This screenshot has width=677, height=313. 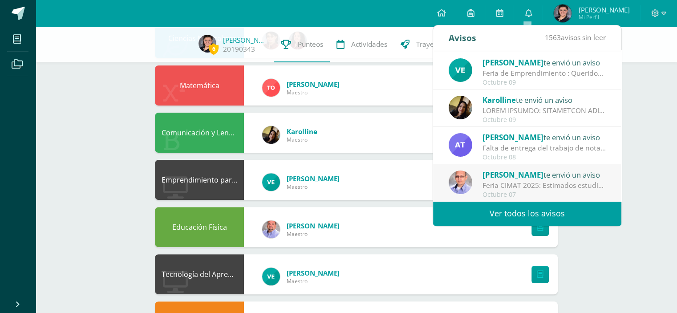 I want to click on img: 6c58b5a751619099581147680274b29f.png, so click(x=271, y=229).